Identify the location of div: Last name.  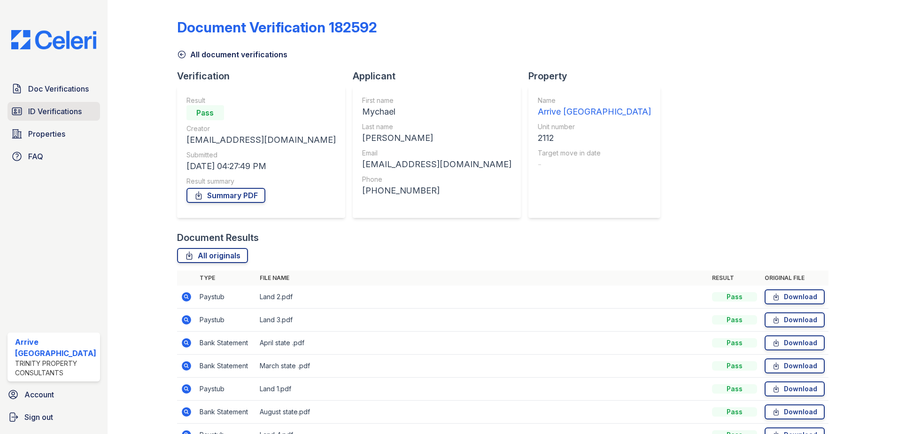
(437, 127).